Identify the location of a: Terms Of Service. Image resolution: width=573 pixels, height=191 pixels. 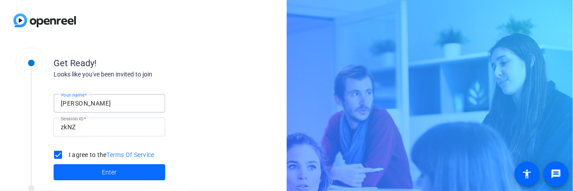
(130, 155).